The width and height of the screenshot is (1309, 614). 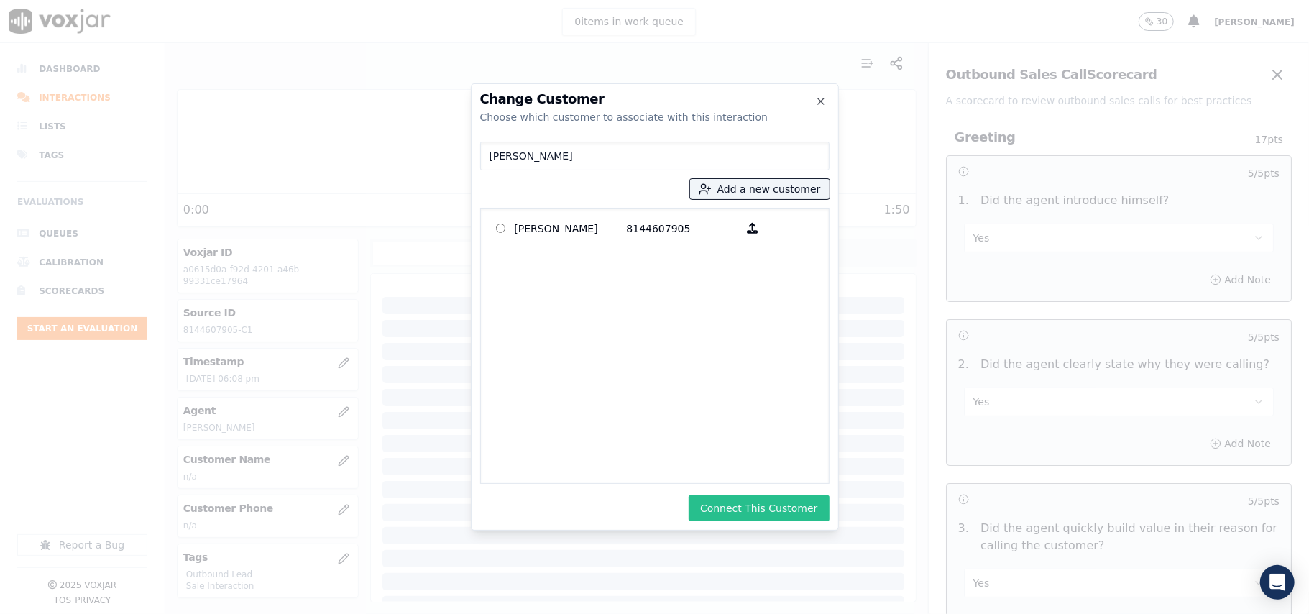 What do you see at coordinates (655, 99) in the screenshot?
I see `h2: Change Customer` at bounding box center [655, 99].